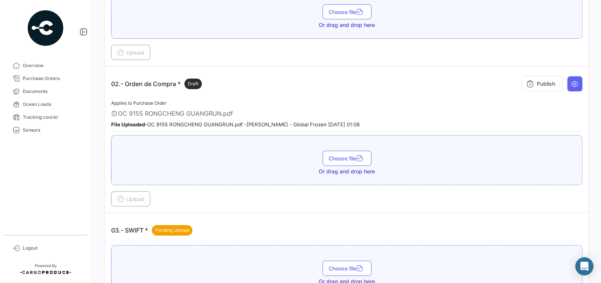 This screenshot has height=283, width=601. I want to click on p: 02.- Orden de Compra *, so click(156, 84).